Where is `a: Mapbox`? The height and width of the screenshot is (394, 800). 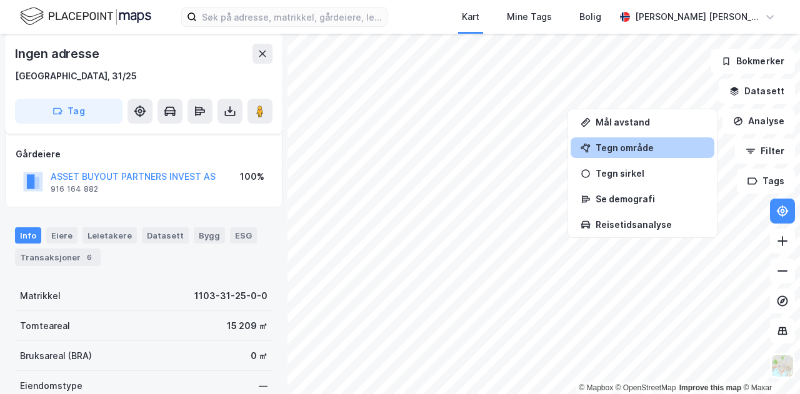 a: Mapbox is located at coordinates (596, 388).